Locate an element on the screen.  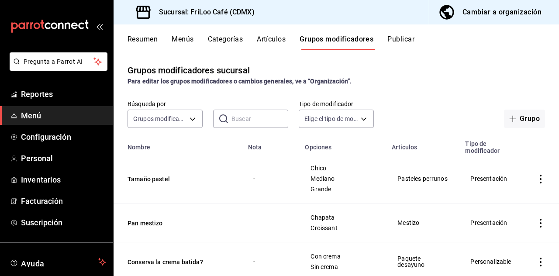
button: Resumen is located at coordinates (142, 42).